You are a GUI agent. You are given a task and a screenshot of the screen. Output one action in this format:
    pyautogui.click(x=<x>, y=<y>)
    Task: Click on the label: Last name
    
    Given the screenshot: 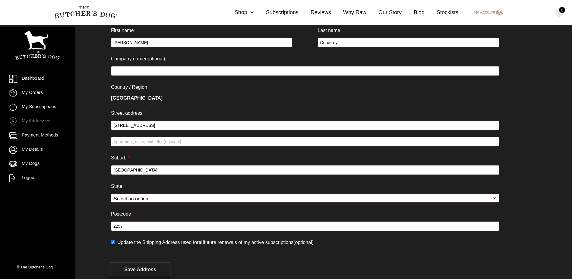 What is the action you would take?
    pyautogui.click(x=330, y=30)
    